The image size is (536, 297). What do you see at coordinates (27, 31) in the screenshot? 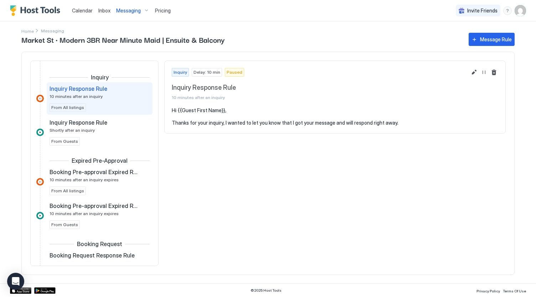
I see `a: Home` at bounding box center [27, 31].